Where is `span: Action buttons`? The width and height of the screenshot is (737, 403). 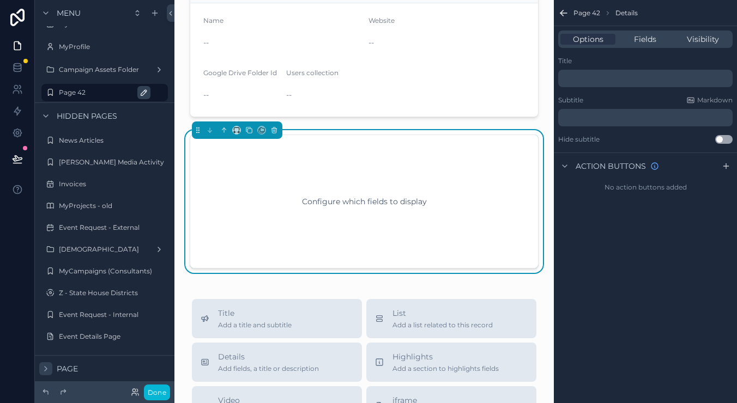
span: Action buttons is located at coordinates (610, 166).